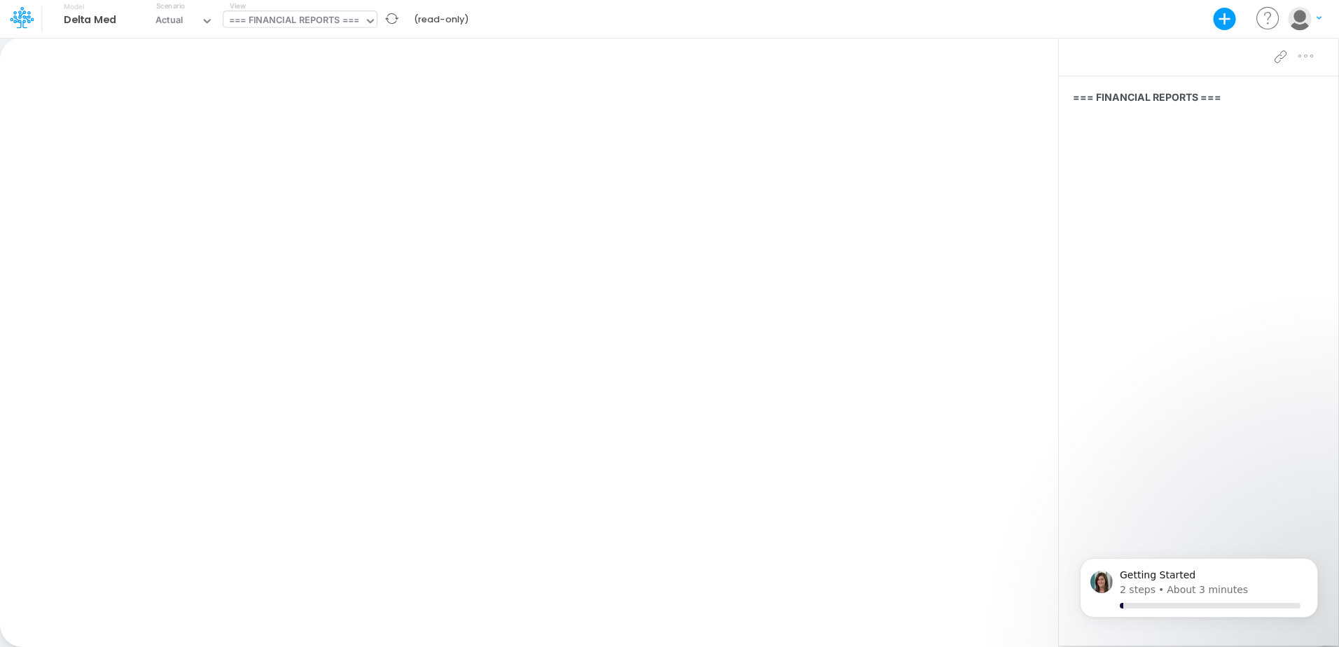 Image resolution: width=1339 pixels, height=647 pixels. What do you see at coordinates (78, 48) in the screenshot?
I see `p: 2 steps` at bounding box center [78, 48].